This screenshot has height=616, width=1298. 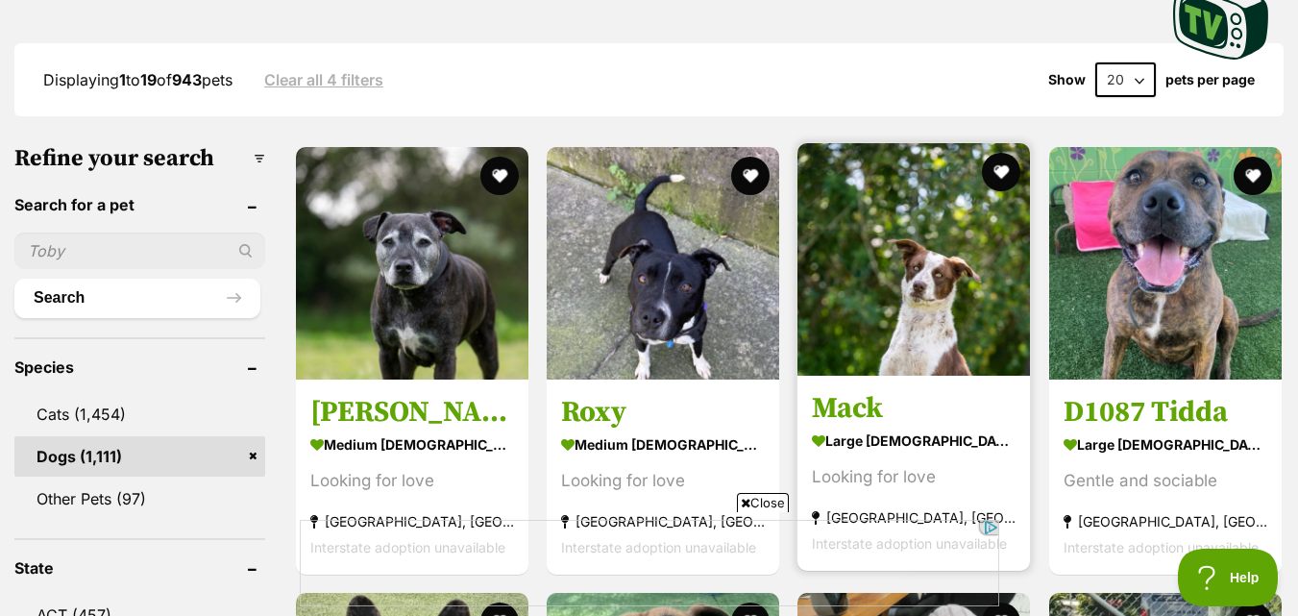 I want to click on header: Search for a pet, so click(x=139, y=205).